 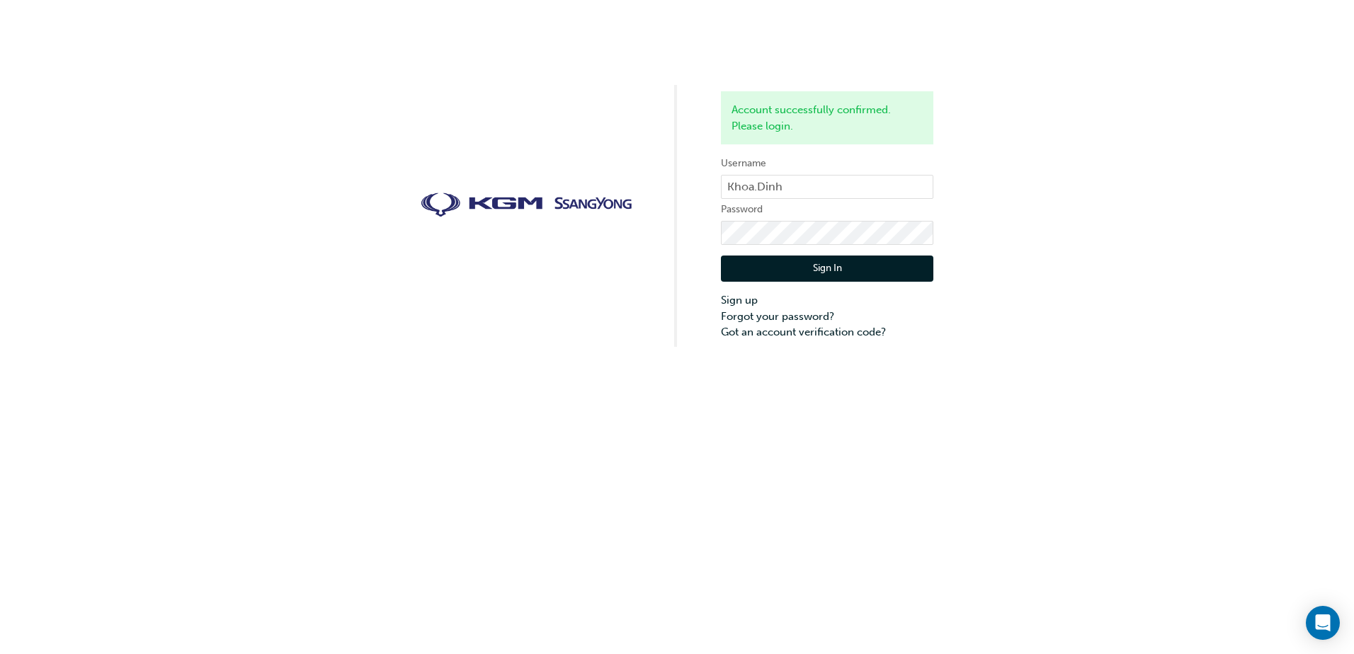 What do you see at coordinates (827, 118) in the screenshot?
I see `div: Account successfully confirmed. Please login.` at bounding box center [827, 118].